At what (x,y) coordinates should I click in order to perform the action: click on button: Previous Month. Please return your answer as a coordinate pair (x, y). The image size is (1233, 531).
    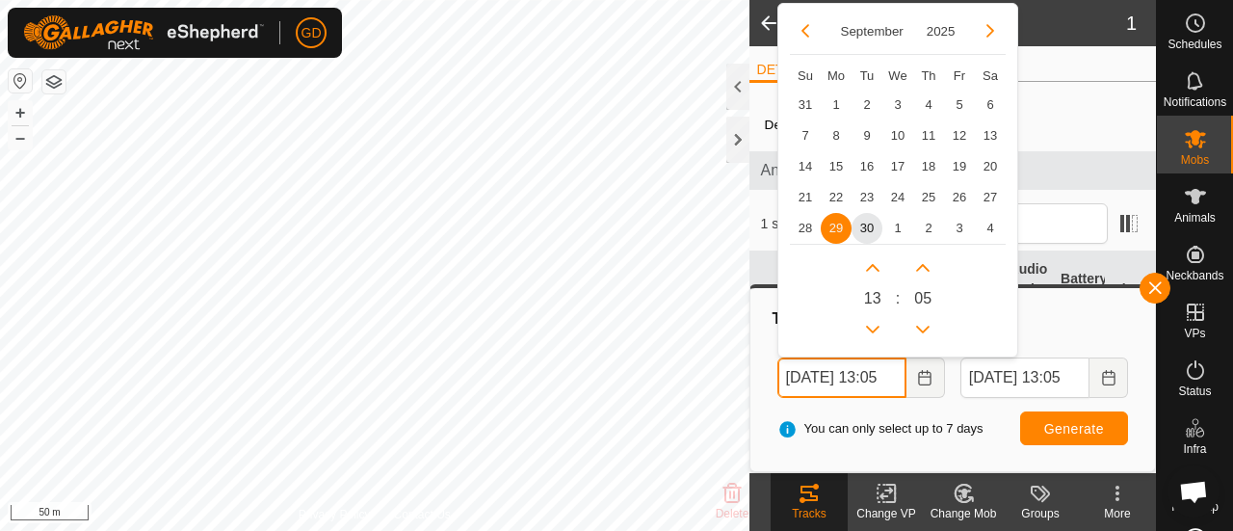
    Looking at the image, I should click on (806, 31).